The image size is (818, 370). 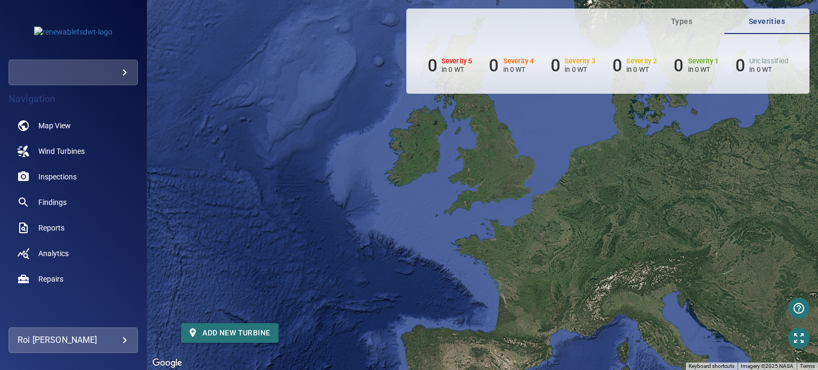 What do you see at coordinates (53, 253) in the screenshot?
I see `span: Analytics` at bounding box center [53, 253].